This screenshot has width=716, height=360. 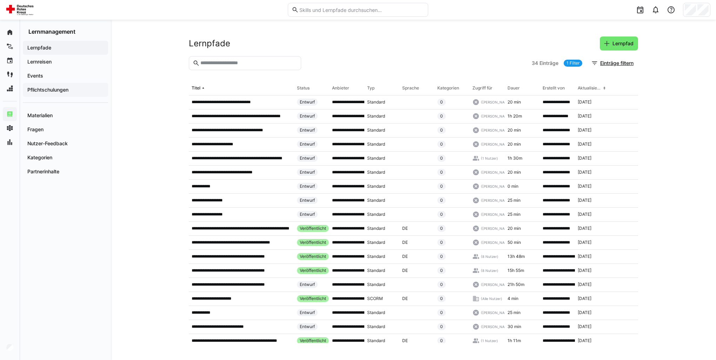 What do you see at coordinates (514, 243) in the screenshot?
I see `span: 50 min` at bounding box center [514, 243].